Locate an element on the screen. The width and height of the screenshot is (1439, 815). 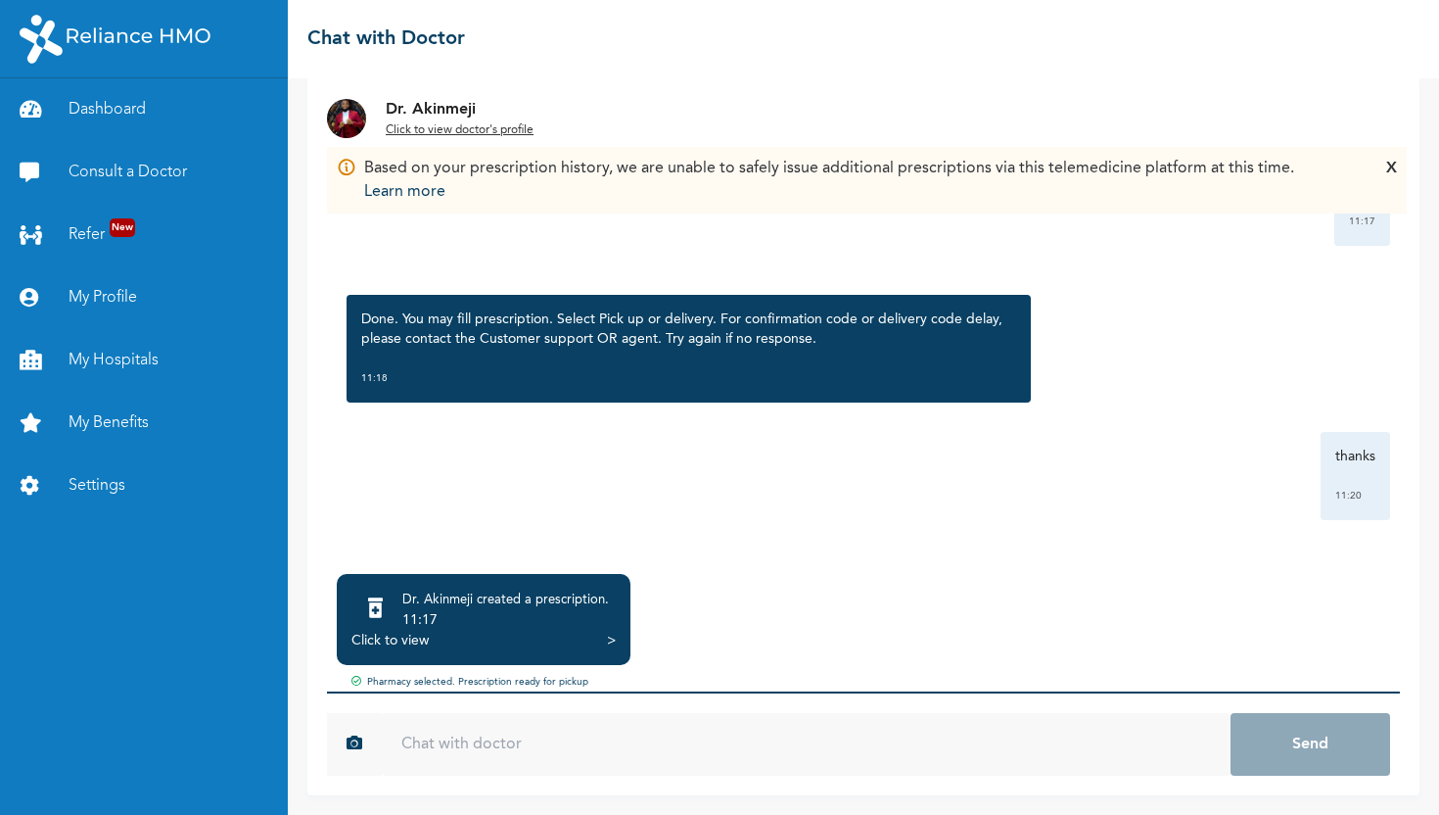
h2: Chat with Doctor is located at coordinates (386, 39).